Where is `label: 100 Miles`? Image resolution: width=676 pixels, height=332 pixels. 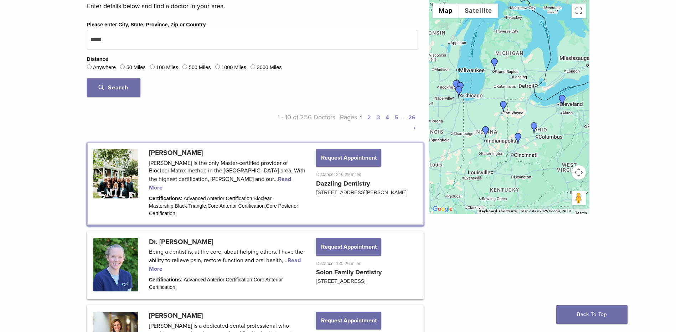
label: 100 Miles is located at coordinates (167, 68).